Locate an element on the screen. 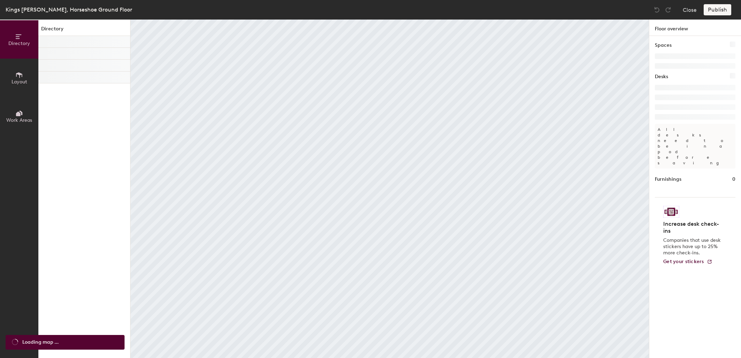 The height and width of the screenshot is (358, 741). img: Sticker logo is located at coordinates (671, 212).